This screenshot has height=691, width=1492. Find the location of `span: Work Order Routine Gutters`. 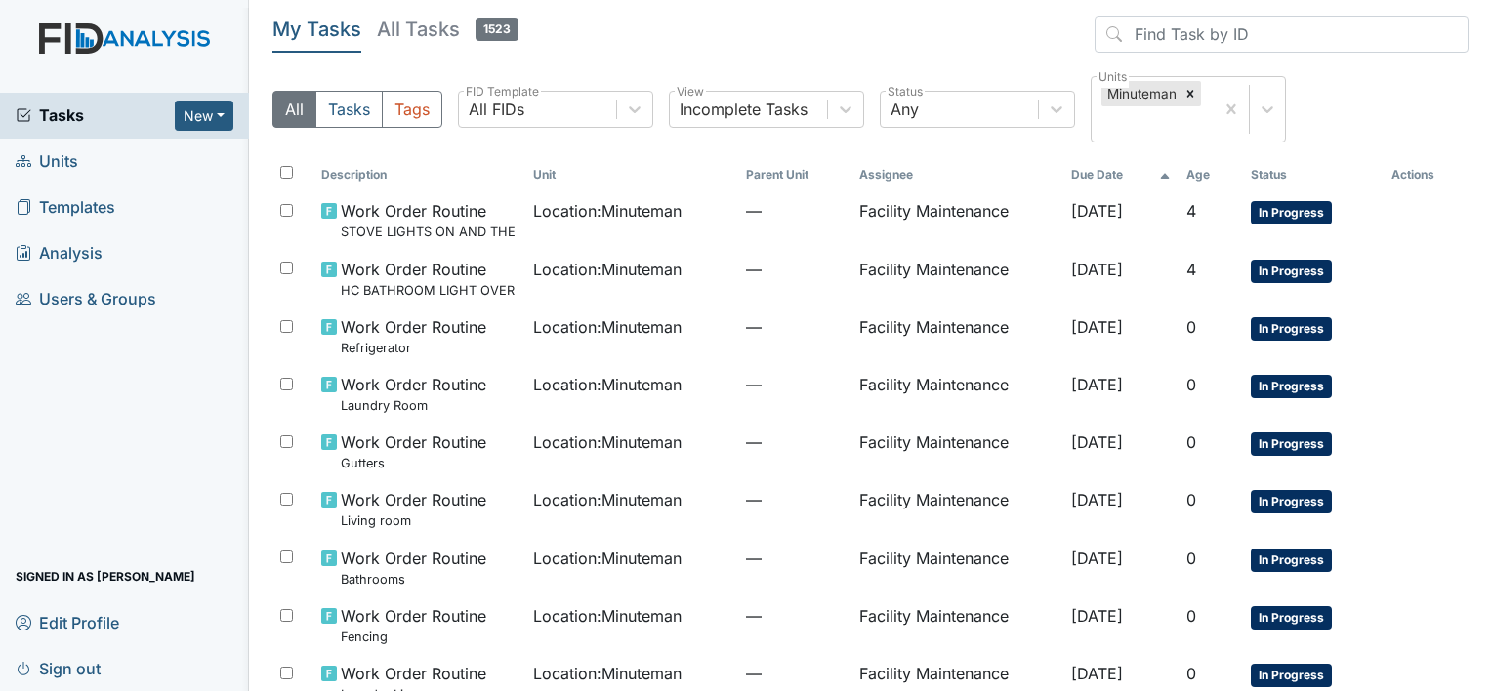

span: Work Order Routine Gutters is located at coordinates (413, 451).